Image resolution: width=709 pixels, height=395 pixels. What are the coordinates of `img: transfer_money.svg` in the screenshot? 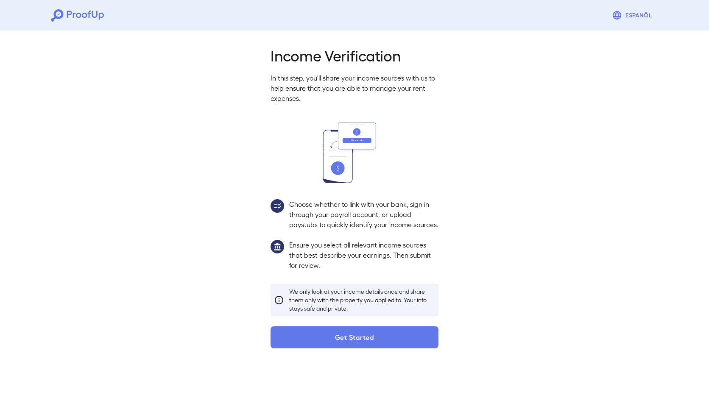 It's located at (355, 153).